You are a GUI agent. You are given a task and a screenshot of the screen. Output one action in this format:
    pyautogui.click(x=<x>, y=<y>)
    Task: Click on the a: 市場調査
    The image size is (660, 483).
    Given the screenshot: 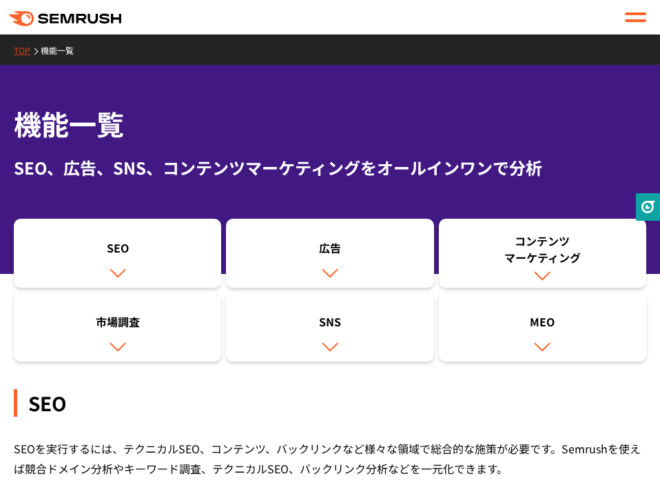 What is the action you would take?
    pyautogui.click(x=117, y=327)
    